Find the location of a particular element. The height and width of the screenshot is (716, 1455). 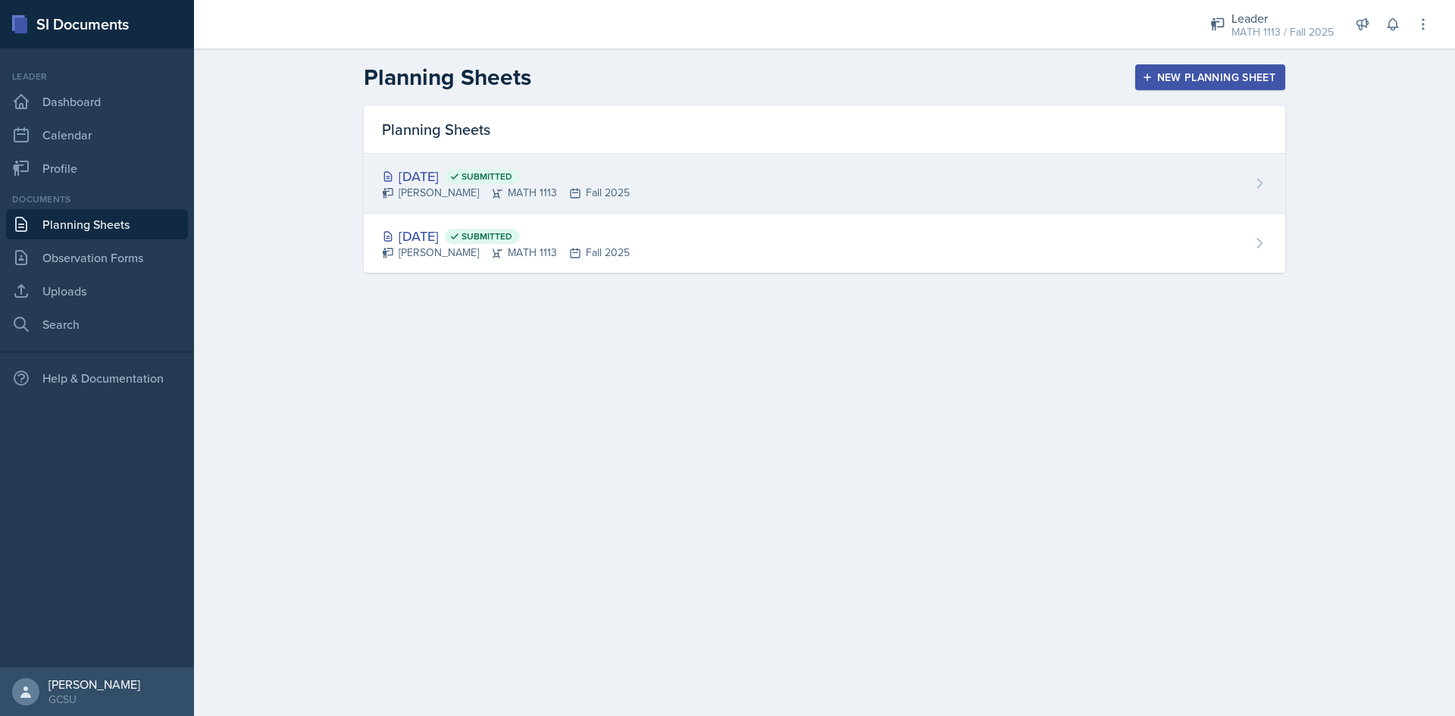

button: New Planning Sheet is located at coordinates (1210, 77).